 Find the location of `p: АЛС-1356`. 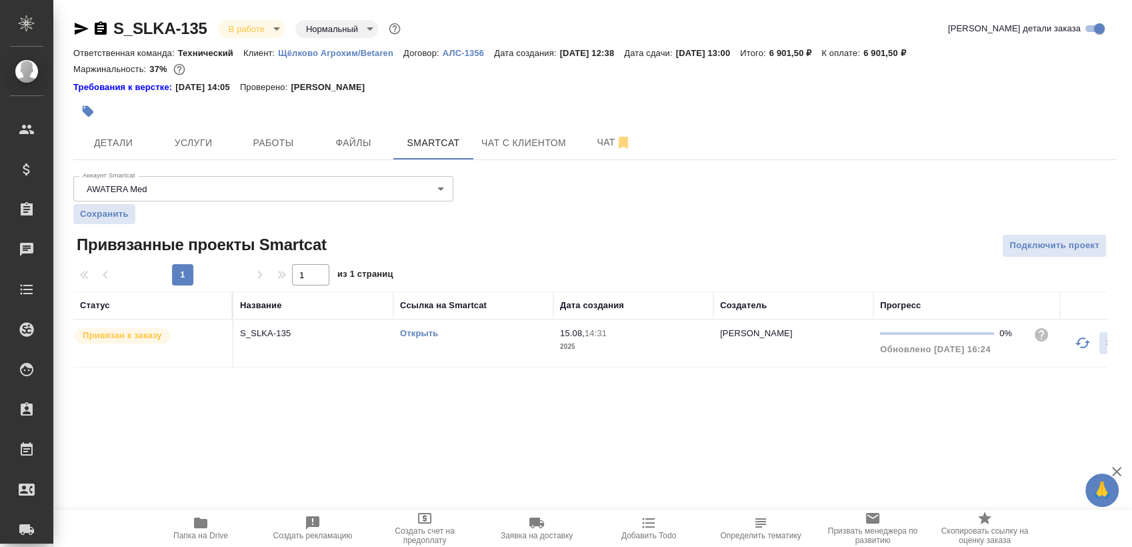

p: АЛС-1356 is located at coordinates (468, 53).